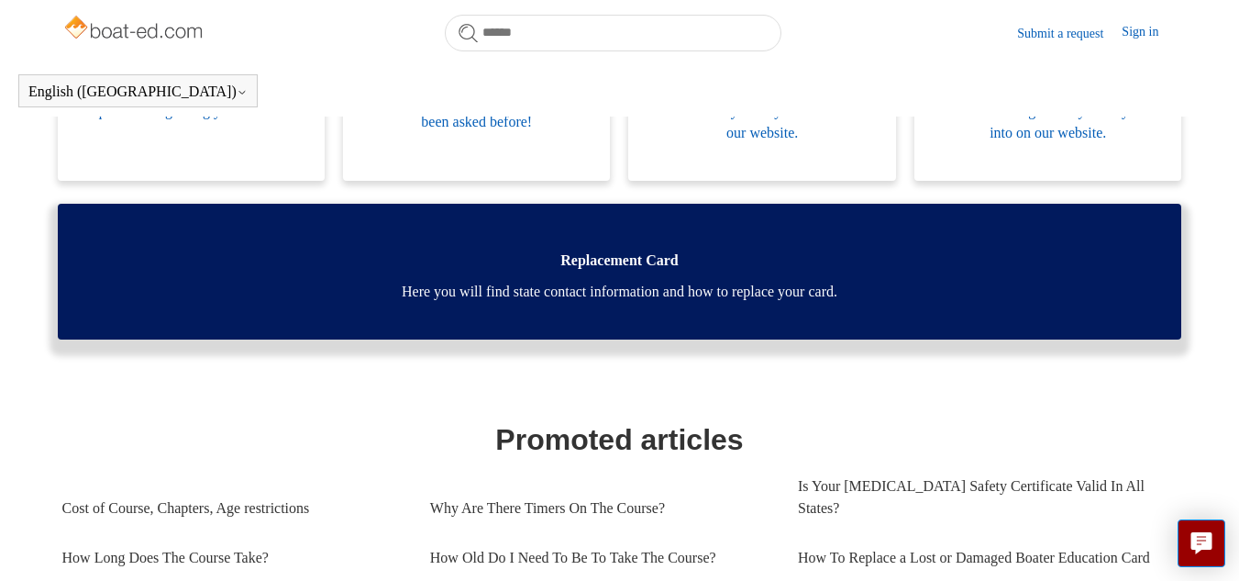  What do you see at coordinates (620, 292) in the screenshot?
I see `span: Here you will find state contact information and how to replace your card.` at bounding box center [620, 292].